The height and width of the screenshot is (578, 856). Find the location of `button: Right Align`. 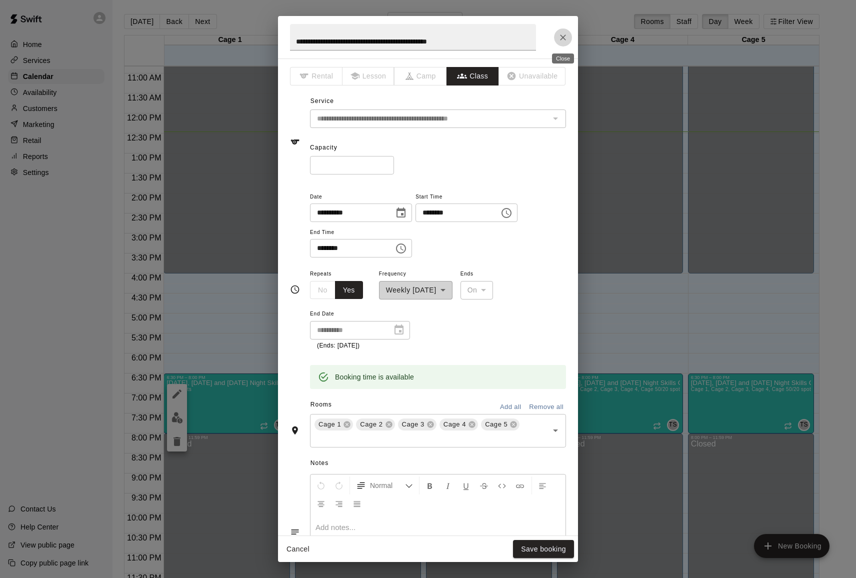

button: Right Align is located at coordinates (339, 503).